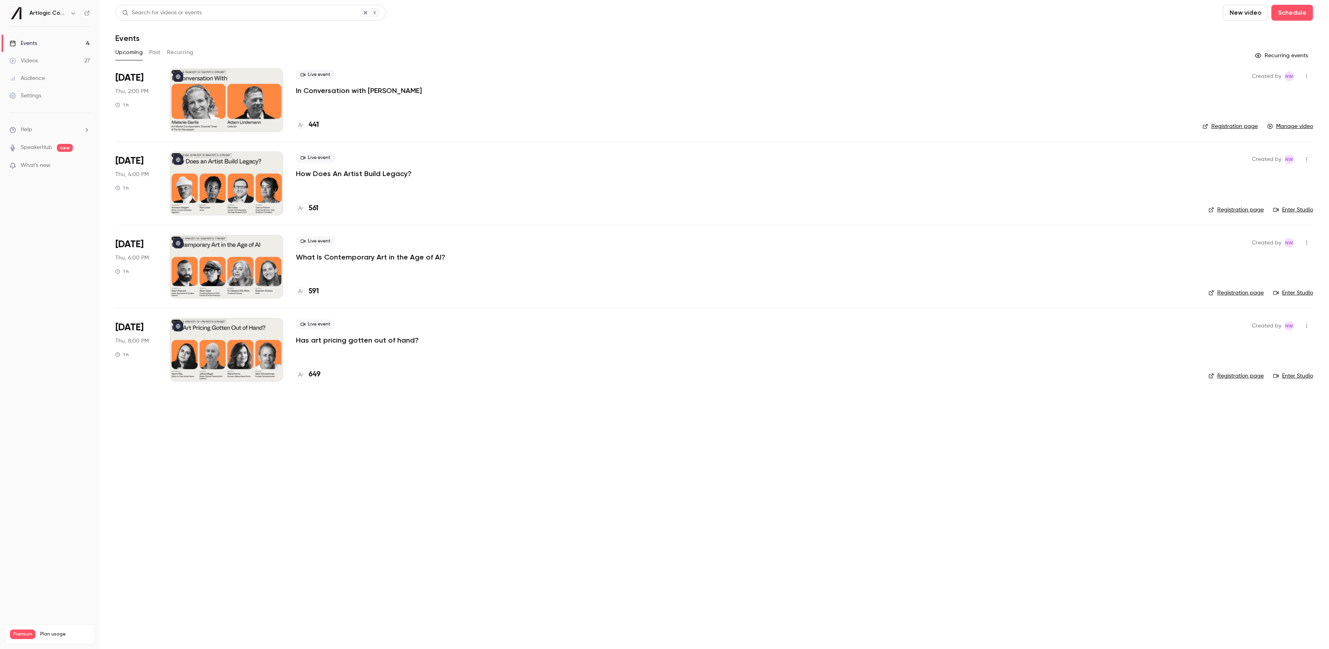  What do you see at coordinates (353, 174) in the screenshot?
I see `a: How Does An Artist Build Legacy?` at bounding box center [353, 174].